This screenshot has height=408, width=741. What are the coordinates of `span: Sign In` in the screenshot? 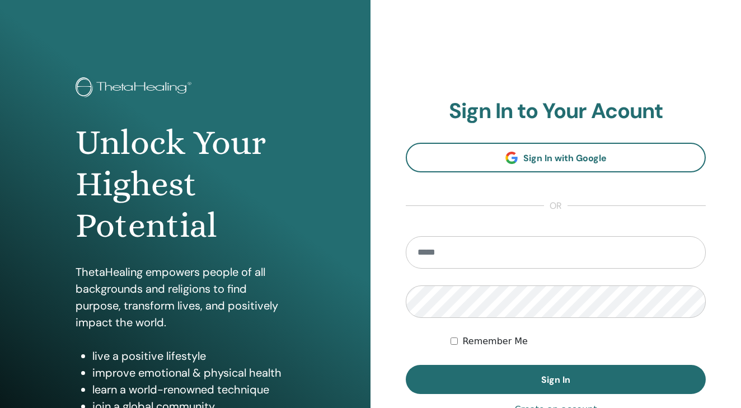 It's located at (556, 380).